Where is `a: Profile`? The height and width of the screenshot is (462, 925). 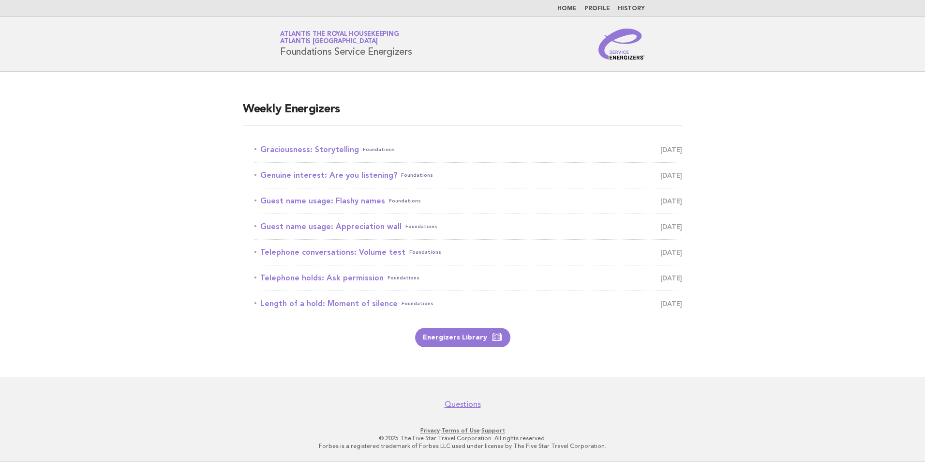
a: Profile is located at coordinates (597, 9).